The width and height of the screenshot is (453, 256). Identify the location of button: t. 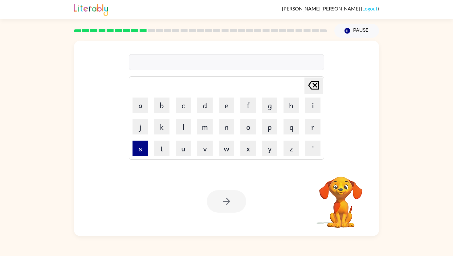
(162, 149).